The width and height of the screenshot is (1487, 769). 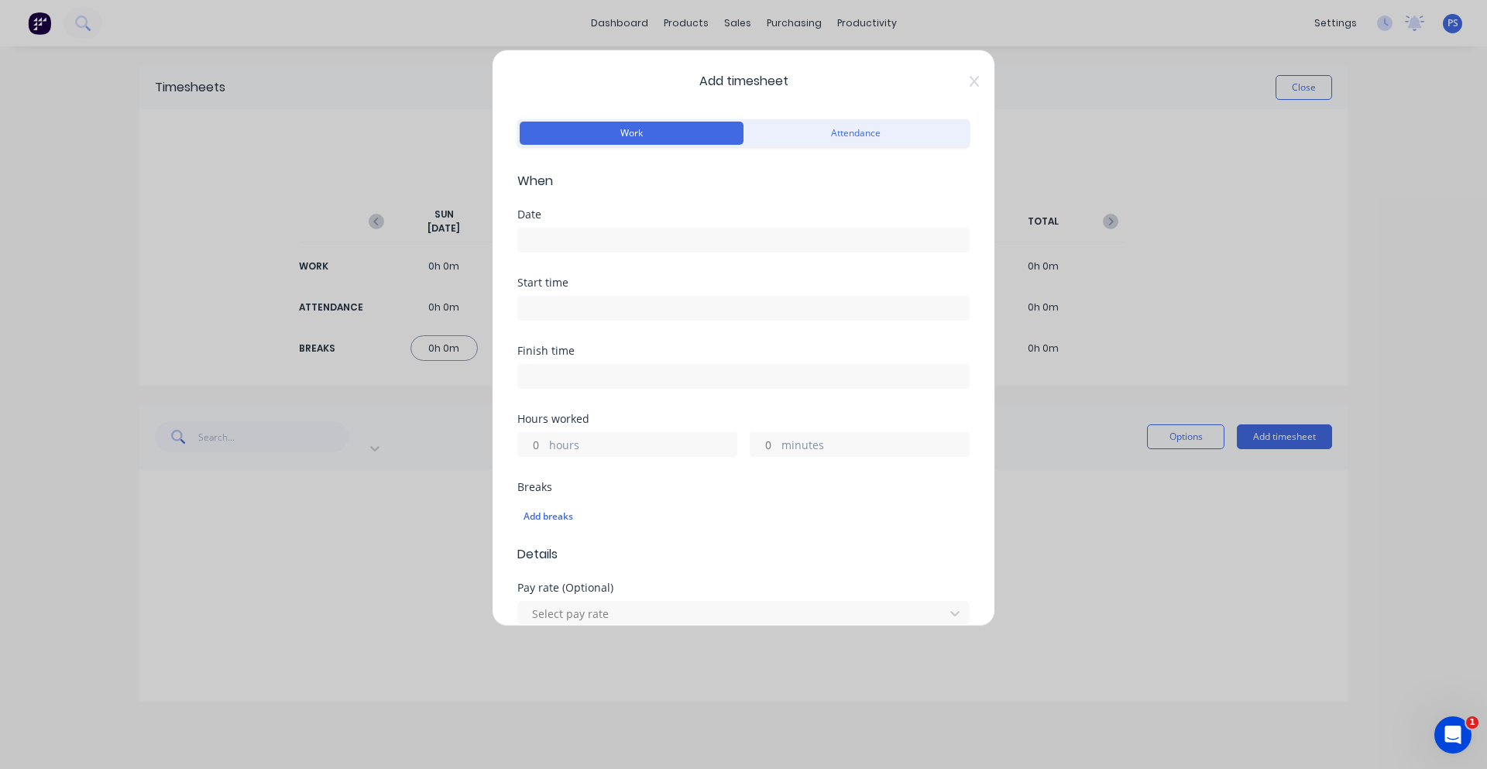 I want to click on span: Details, so click(x=744, y=555).